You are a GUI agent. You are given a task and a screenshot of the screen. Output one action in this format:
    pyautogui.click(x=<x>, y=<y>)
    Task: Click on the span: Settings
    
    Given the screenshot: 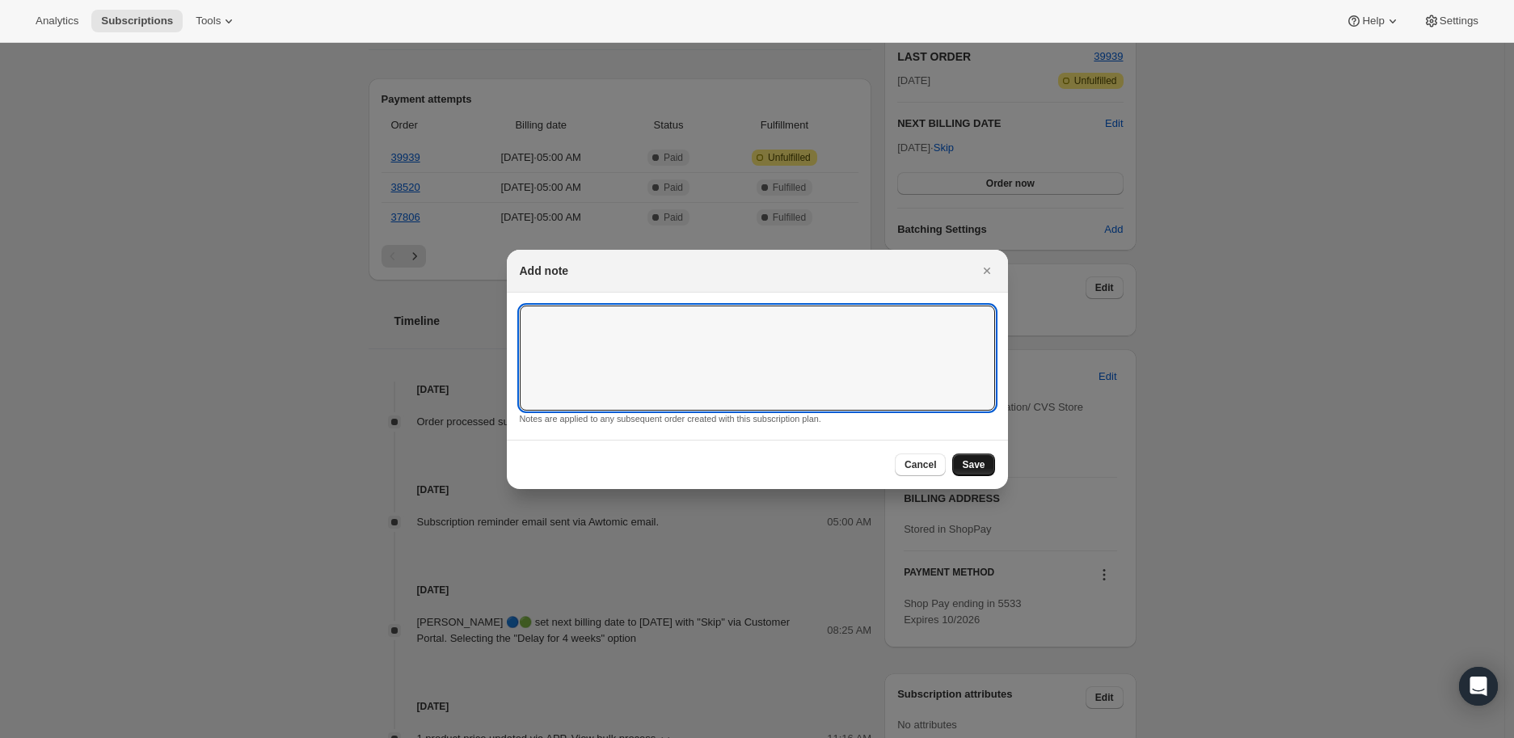 What is the action you would take?
    pyautogui.click(x=1459, y=21)
    